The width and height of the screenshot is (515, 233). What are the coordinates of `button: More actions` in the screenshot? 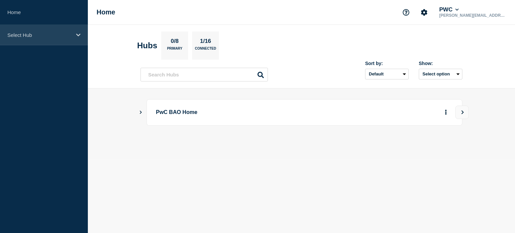 It's located at (446, 112).